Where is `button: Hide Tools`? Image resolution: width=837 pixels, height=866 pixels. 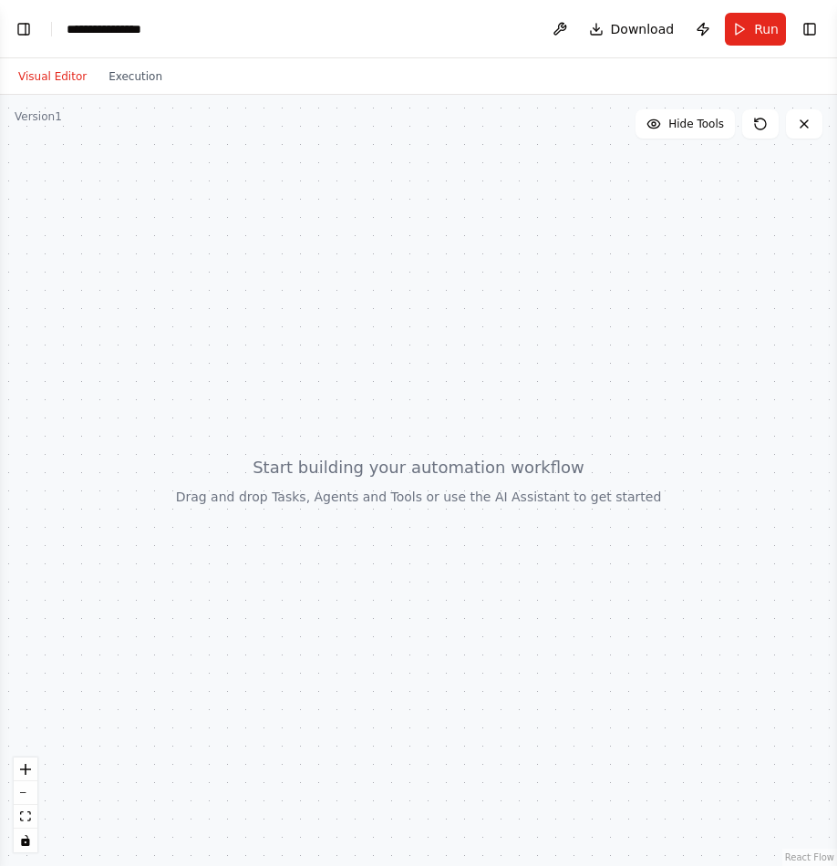 button: Hide Tools is located at coordinates (684, 124).